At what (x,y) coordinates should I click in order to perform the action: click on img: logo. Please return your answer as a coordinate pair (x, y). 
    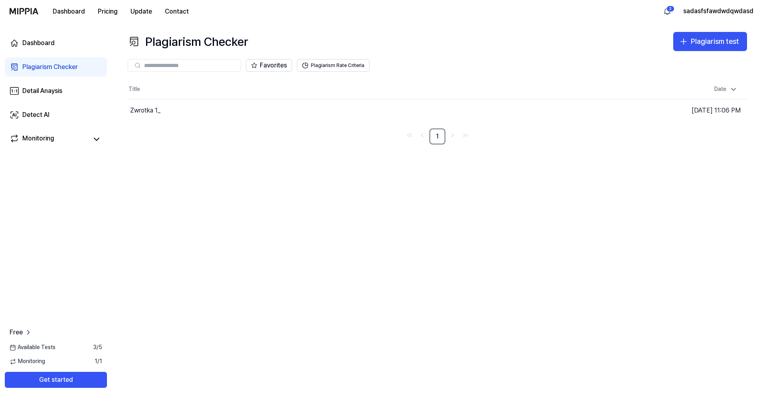
    Looking at the image, I should click on (24, 11).